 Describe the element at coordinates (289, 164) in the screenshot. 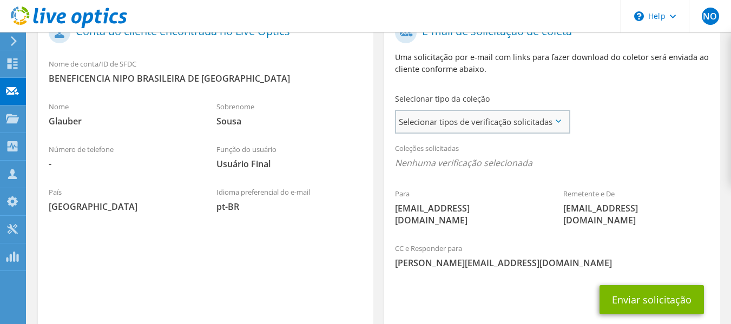

I see `span: Usuário Final` at that location.